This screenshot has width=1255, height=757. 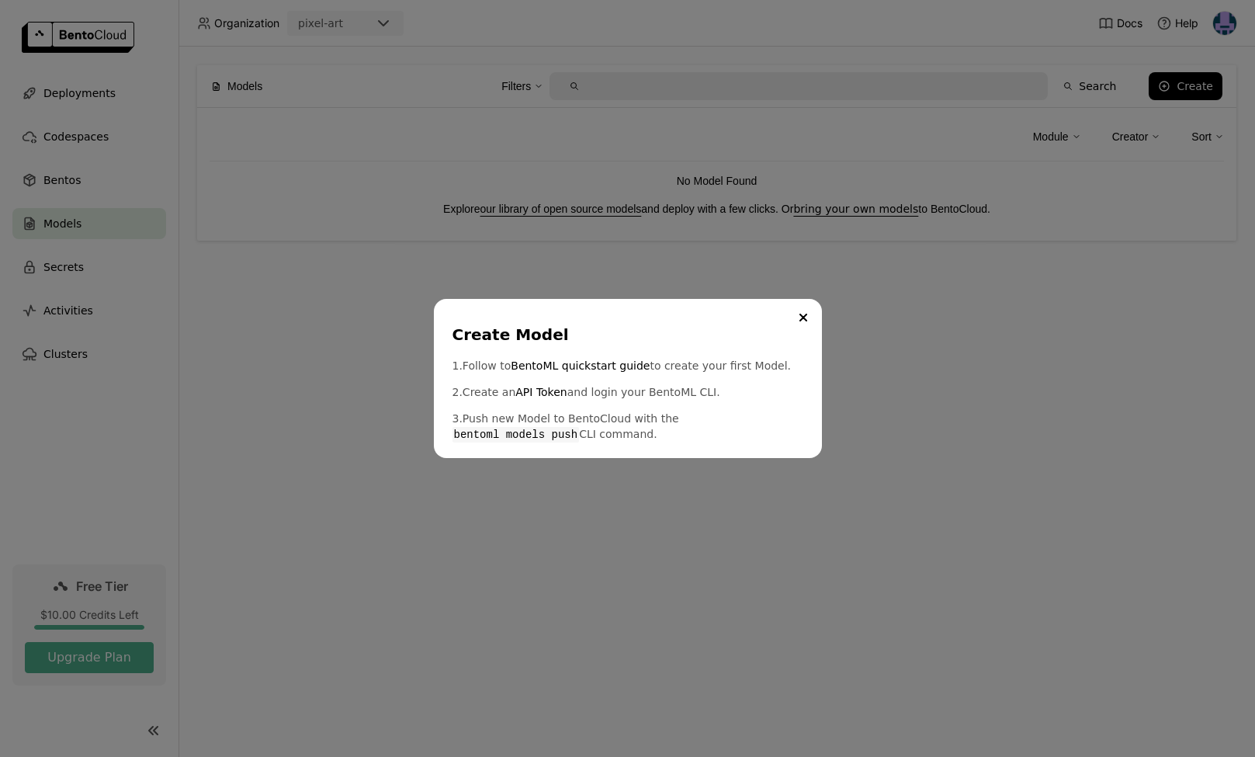 What do you see at coordinates (541, 392) in the screenshot?
I see `a: API Token` at bounding box center [541, 392].